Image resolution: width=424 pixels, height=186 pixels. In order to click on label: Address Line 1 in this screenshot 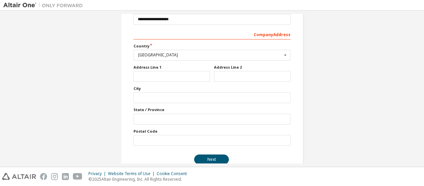, I will do `click(172, 67)`.